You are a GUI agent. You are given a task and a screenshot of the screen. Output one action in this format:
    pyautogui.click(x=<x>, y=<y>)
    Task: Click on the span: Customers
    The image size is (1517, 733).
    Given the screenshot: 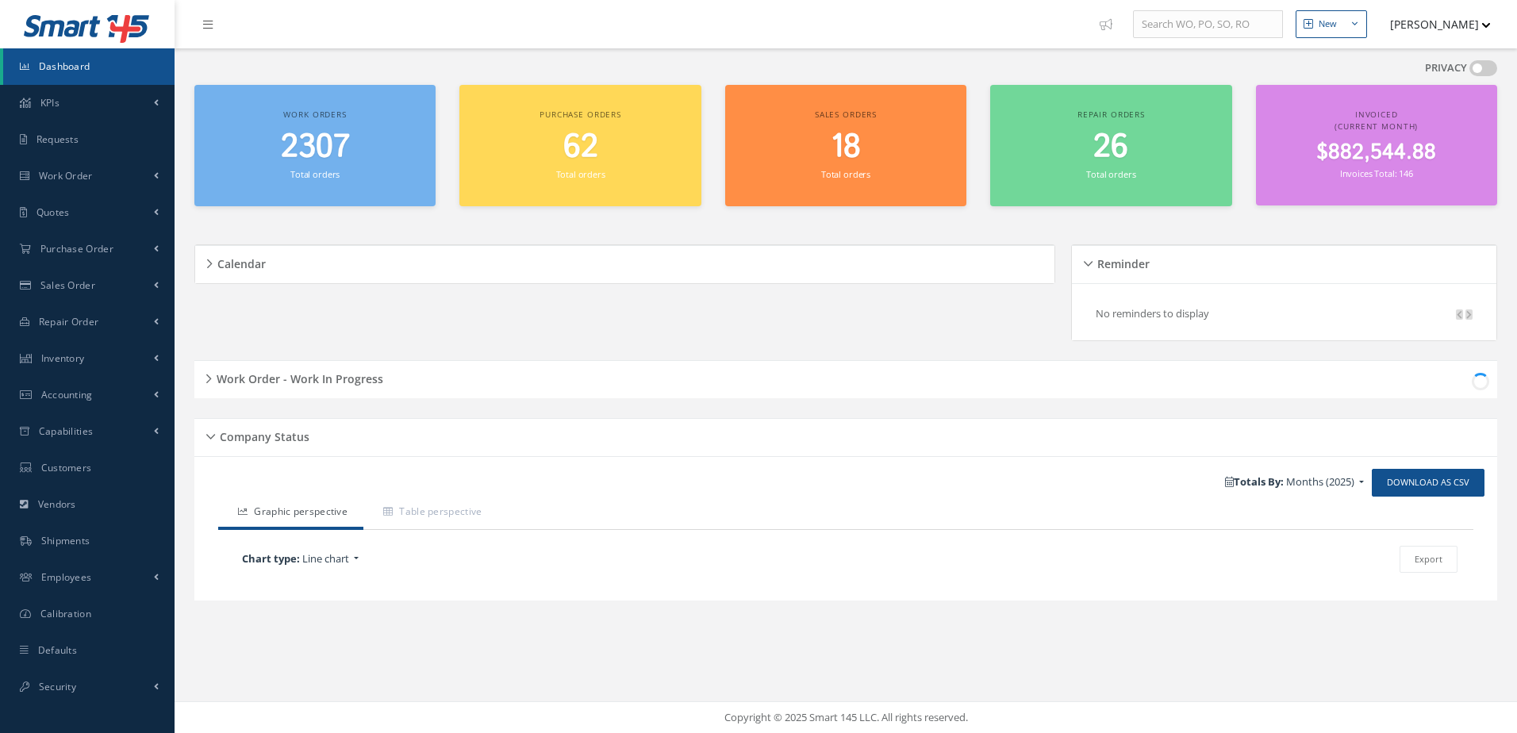 What is the action you would take?
    pyautogui.click(x=67, y=467)
    